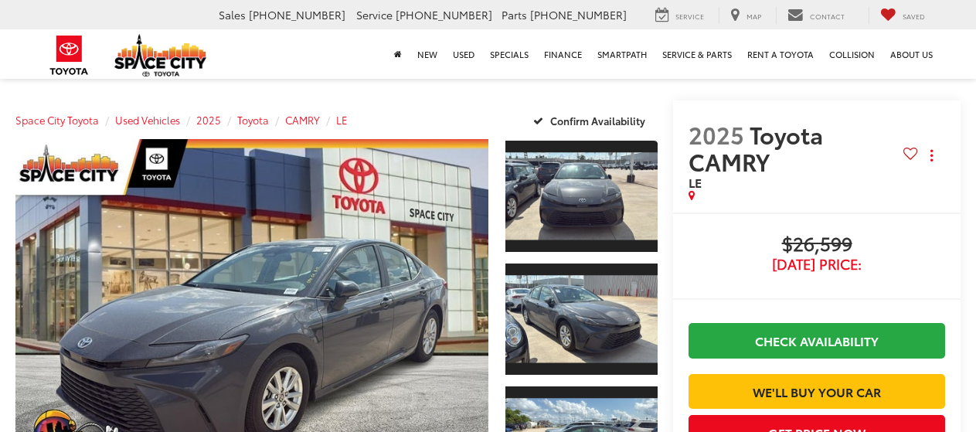 Image resolution: width=976 pixels, height=432 pixels. Describe the element at coordinates (816, 15) in the screenshot. I see `a: Contact` at that location.